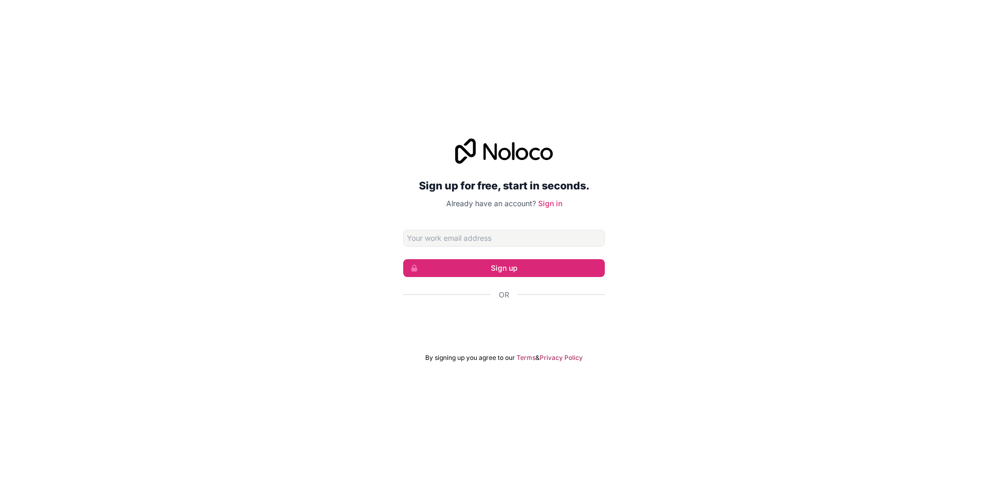 This screenshot has height=500, width=1008. I want to click on span: Already have an account?, so click(491, 203).